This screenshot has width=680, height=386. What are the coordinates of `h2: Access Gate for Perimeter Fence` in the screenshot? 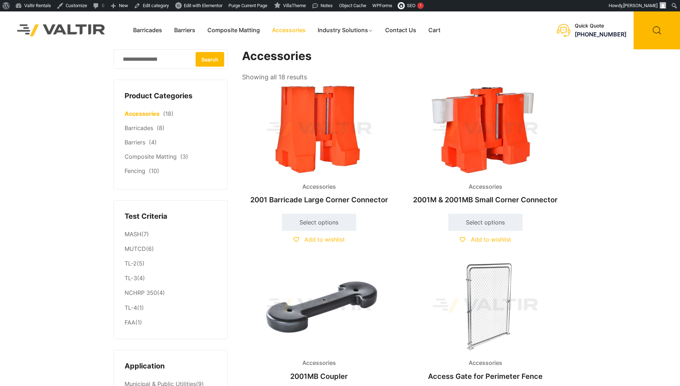 It's located at (486, 376).